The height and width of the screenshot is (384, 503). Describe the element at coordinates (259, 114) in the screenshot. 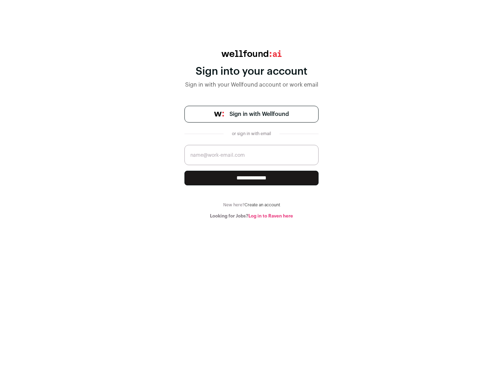

I see `span: Sign in with Wellfound` at that location.